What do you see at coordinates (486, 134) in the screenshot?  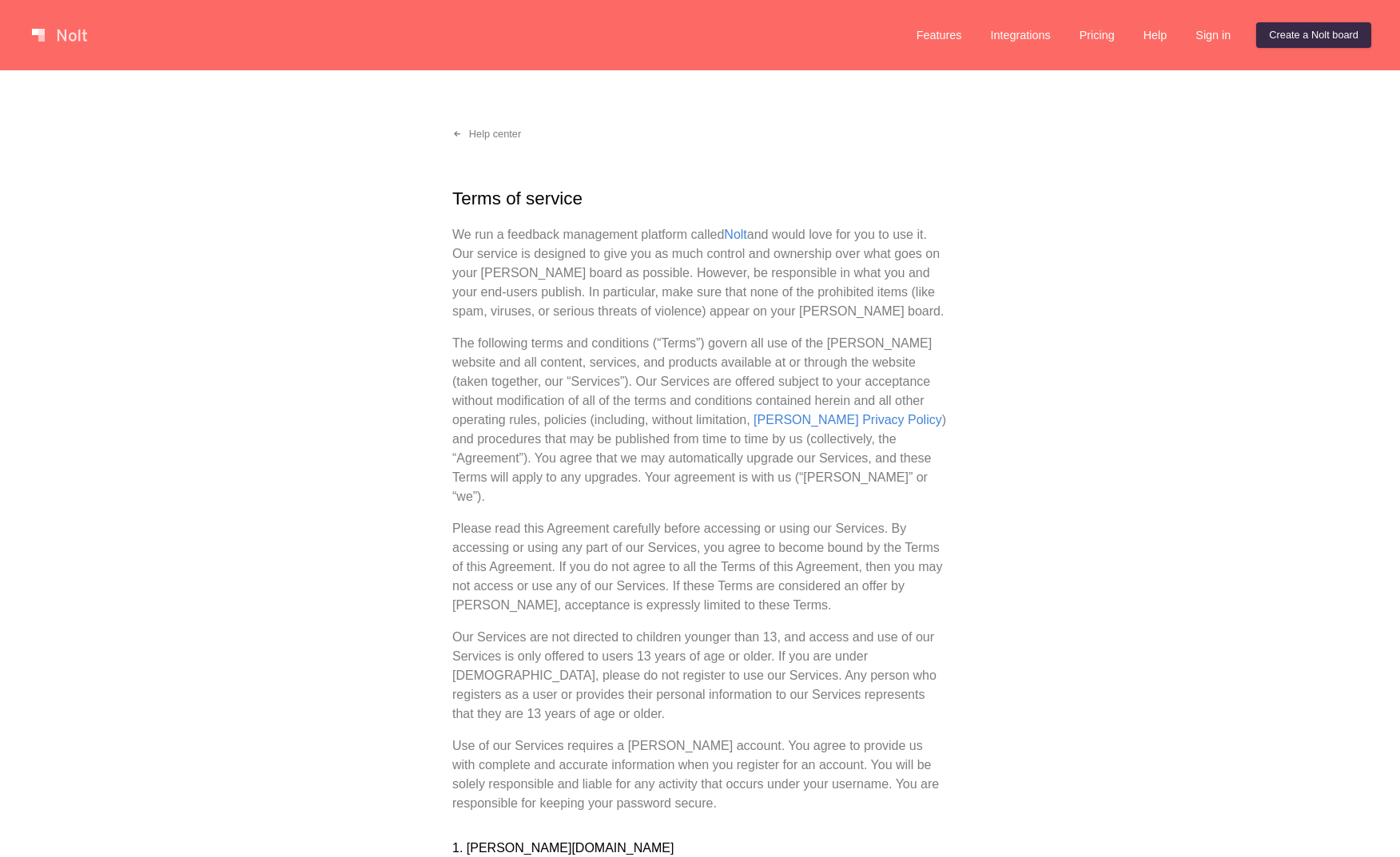 I see `a: Help center` at bounding box center [486, 134].